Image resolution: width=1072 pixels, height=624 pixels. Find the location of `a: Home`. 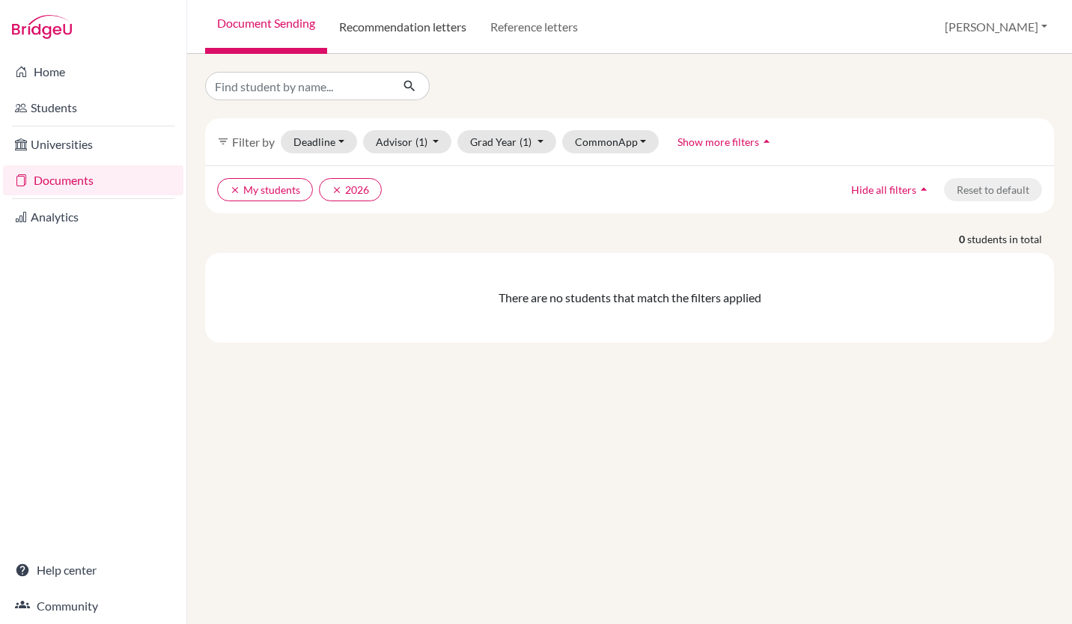

a: Home is located at coordinates (93, 72).